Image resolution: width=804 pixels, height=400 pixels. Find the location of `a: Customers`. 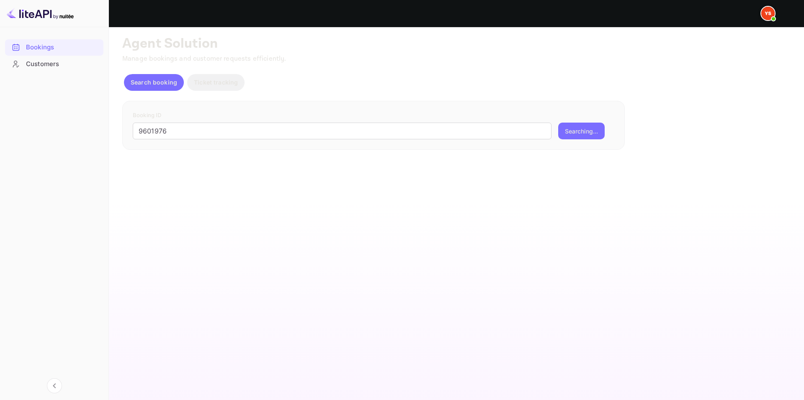

a: Customers is located at coordinates (54, 64).